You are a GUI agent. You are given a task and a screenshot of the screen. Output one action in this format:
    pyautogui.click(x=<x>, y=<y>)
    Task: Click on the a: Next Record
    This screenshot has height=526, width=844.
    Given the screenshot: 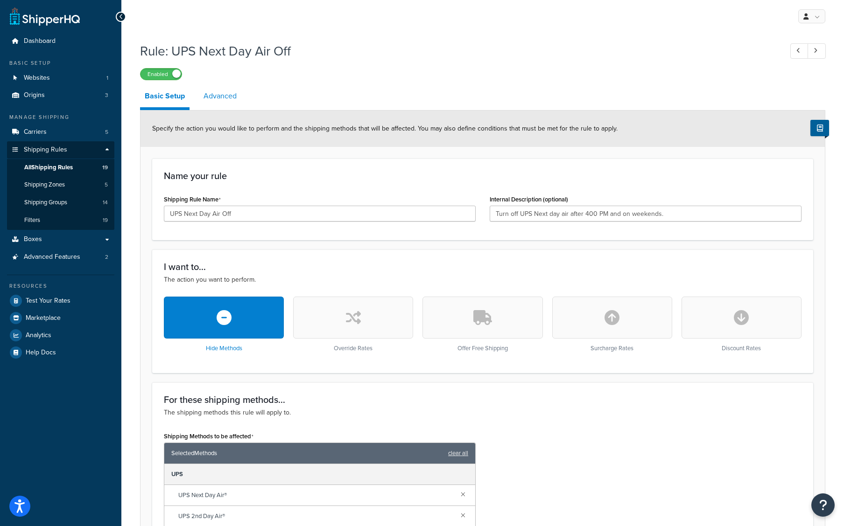 What is the action you would take?
    pyautogui.click(x=816, y=51)
    